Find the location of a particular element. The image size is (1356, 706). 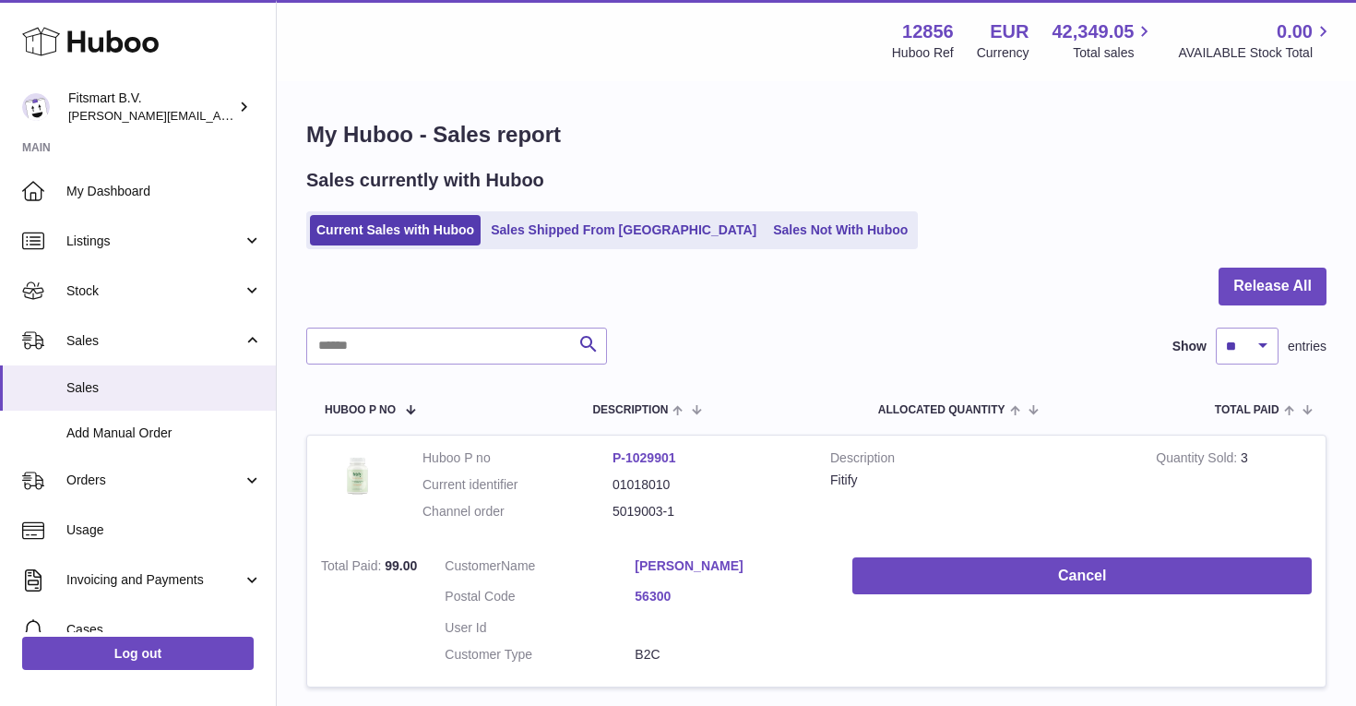

span: Customer is located at coordinates (472, 566).